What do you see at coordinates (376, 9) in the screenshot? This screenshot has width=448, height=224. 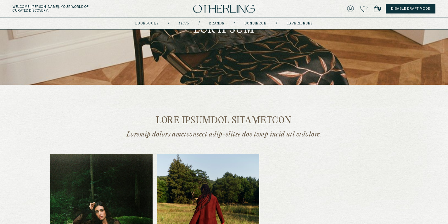 I see `a: 1` at bounding box center [376, 9].